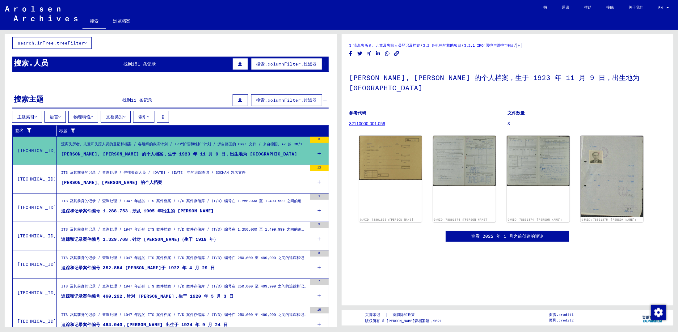 This screenshot has width=678, height=332. I want to click on font: 15, so click(320, 309).